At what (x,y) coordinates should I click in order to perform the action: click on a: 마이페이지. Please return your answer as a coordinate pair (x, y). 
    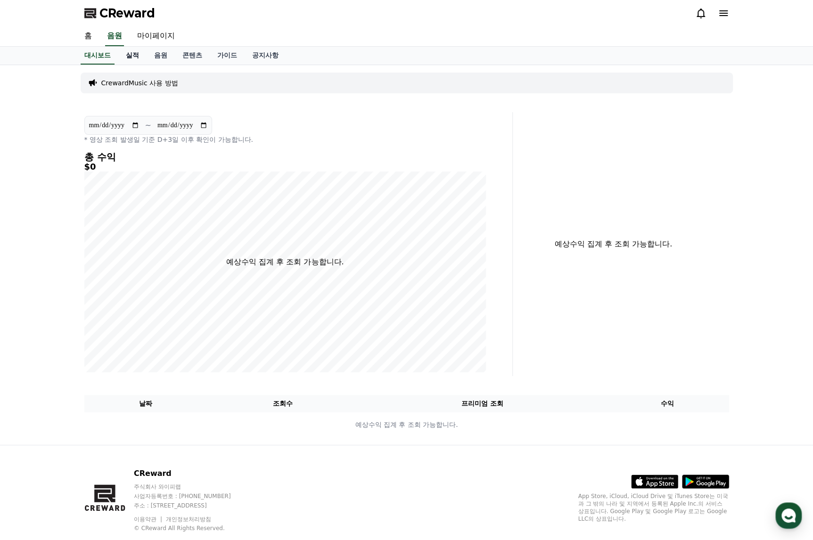
    Looking at the image, I should click on (156, 36).